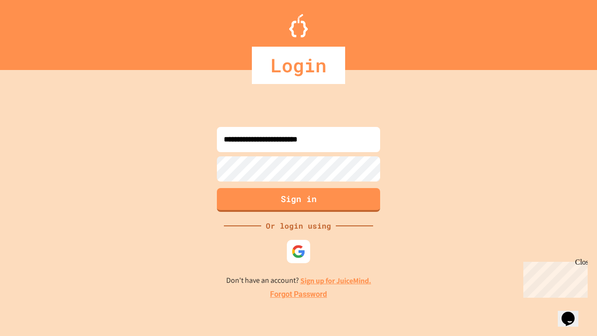 The width and height of the screenshot is (597, 336). What do you see at coordinates (298, 294) in the screenshot?
I see `a: Forgot Password` at bounding box center [298, 294].